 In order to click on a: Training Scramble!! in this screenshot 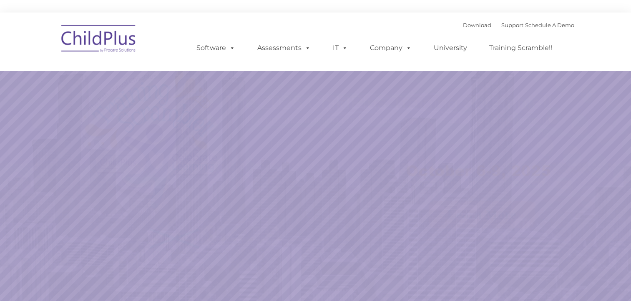, I will do `click(520, 48)`.